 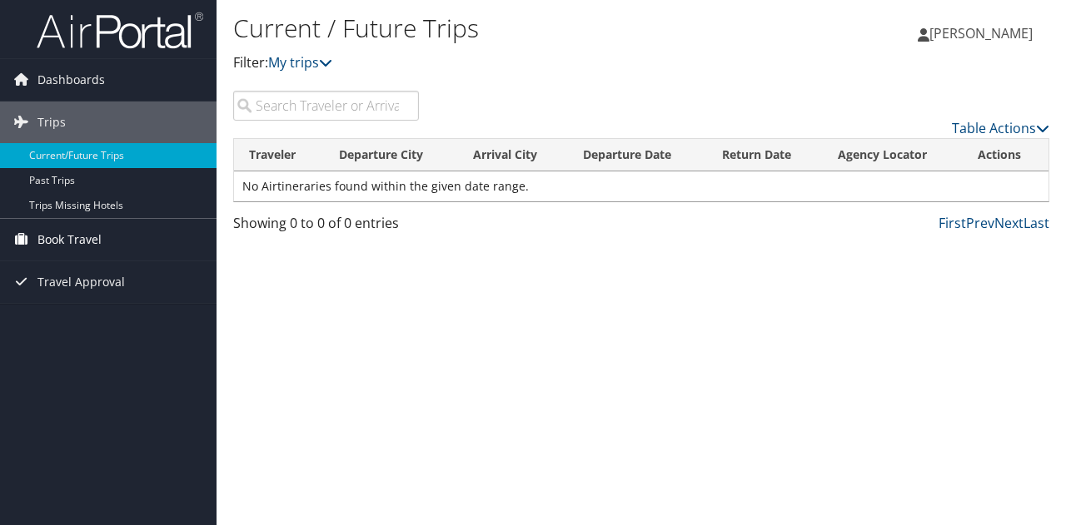 What do you see at coordinates (326, 227) in the screenshot?
I see `div: Showing 0 to 0 of 0 entries` at bounding box center [326, 227].